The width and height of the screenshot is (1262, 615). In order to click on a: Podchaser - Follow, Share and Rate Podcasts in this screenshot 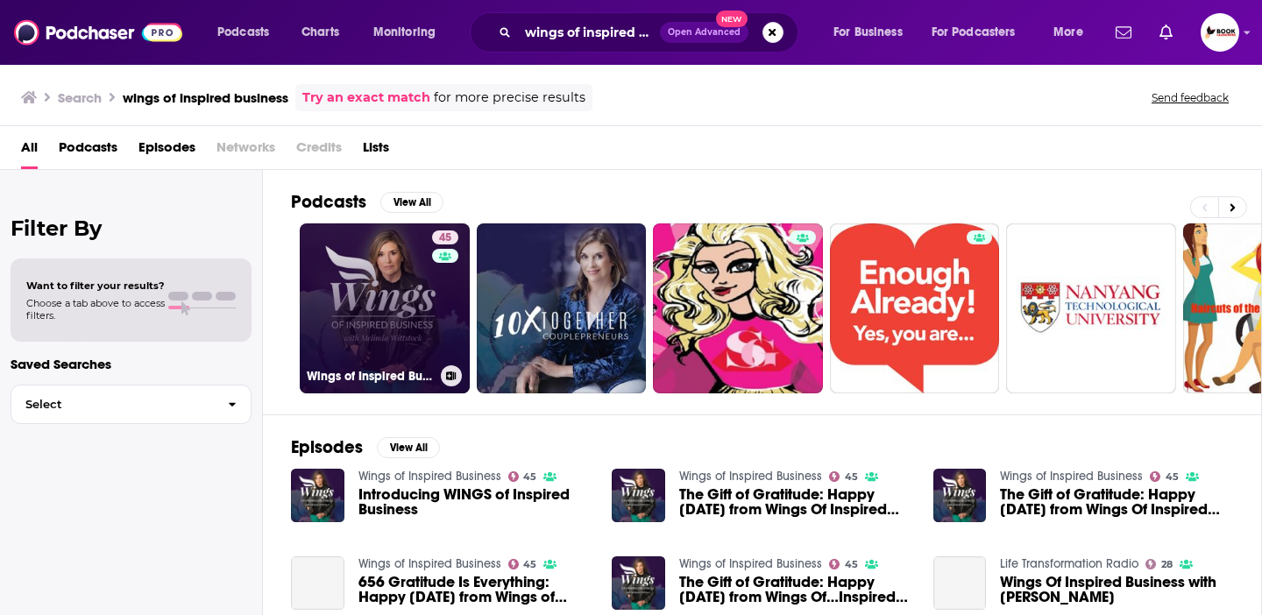, I will do `click(98, 32)`.